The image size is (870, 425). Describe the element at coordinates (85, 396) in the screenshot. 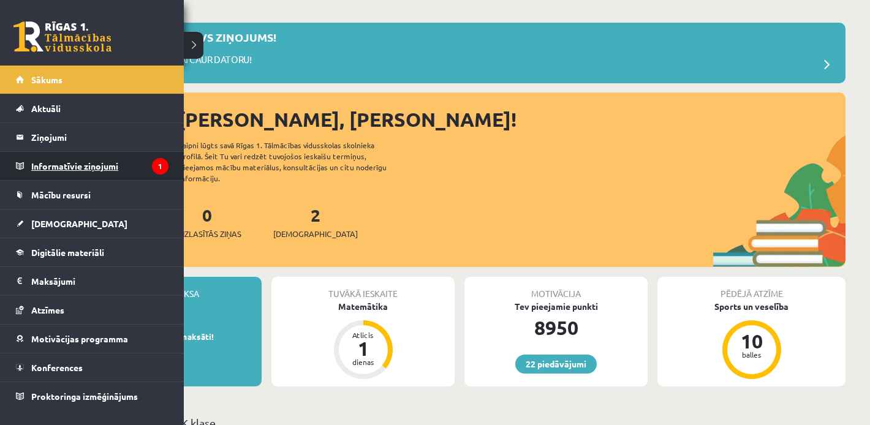

I see `span: Proktoringa izmēģinājums` at that location.